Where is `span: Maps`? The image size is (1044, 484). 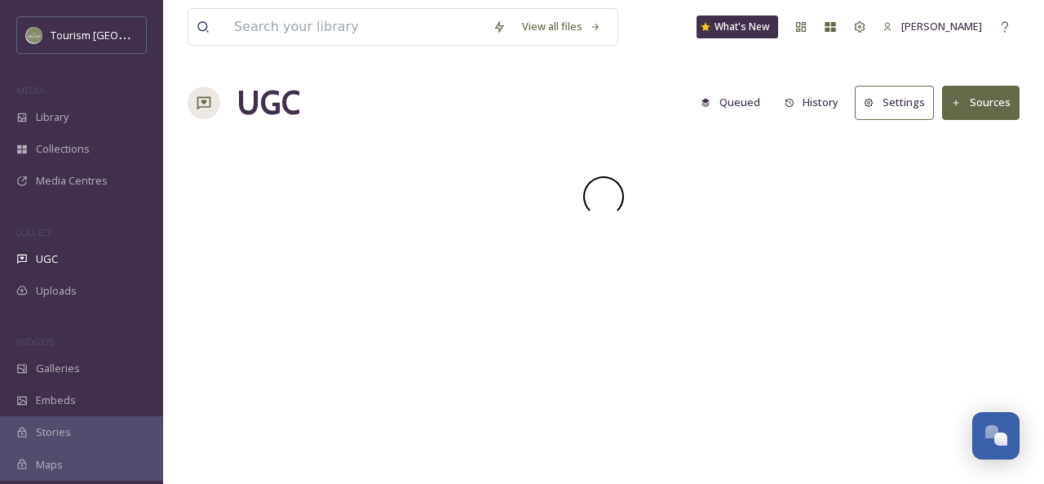 span: Maps is located at coordinates (49, 464).